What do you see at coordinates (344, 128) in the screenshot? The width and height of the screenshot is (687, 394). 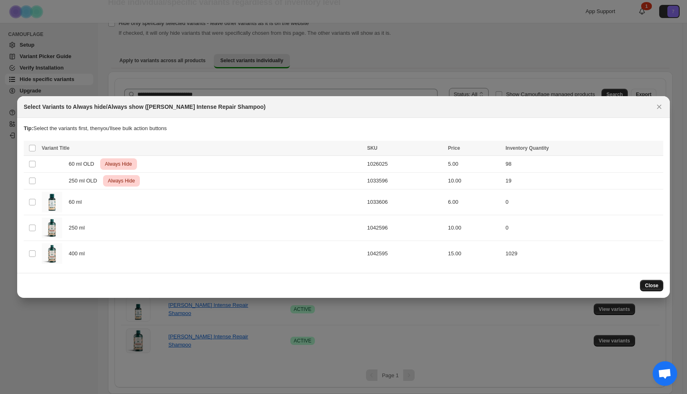 I see `p: Select the variants first, then you'll see bulk action buttons` at bounding box center [344, 128].